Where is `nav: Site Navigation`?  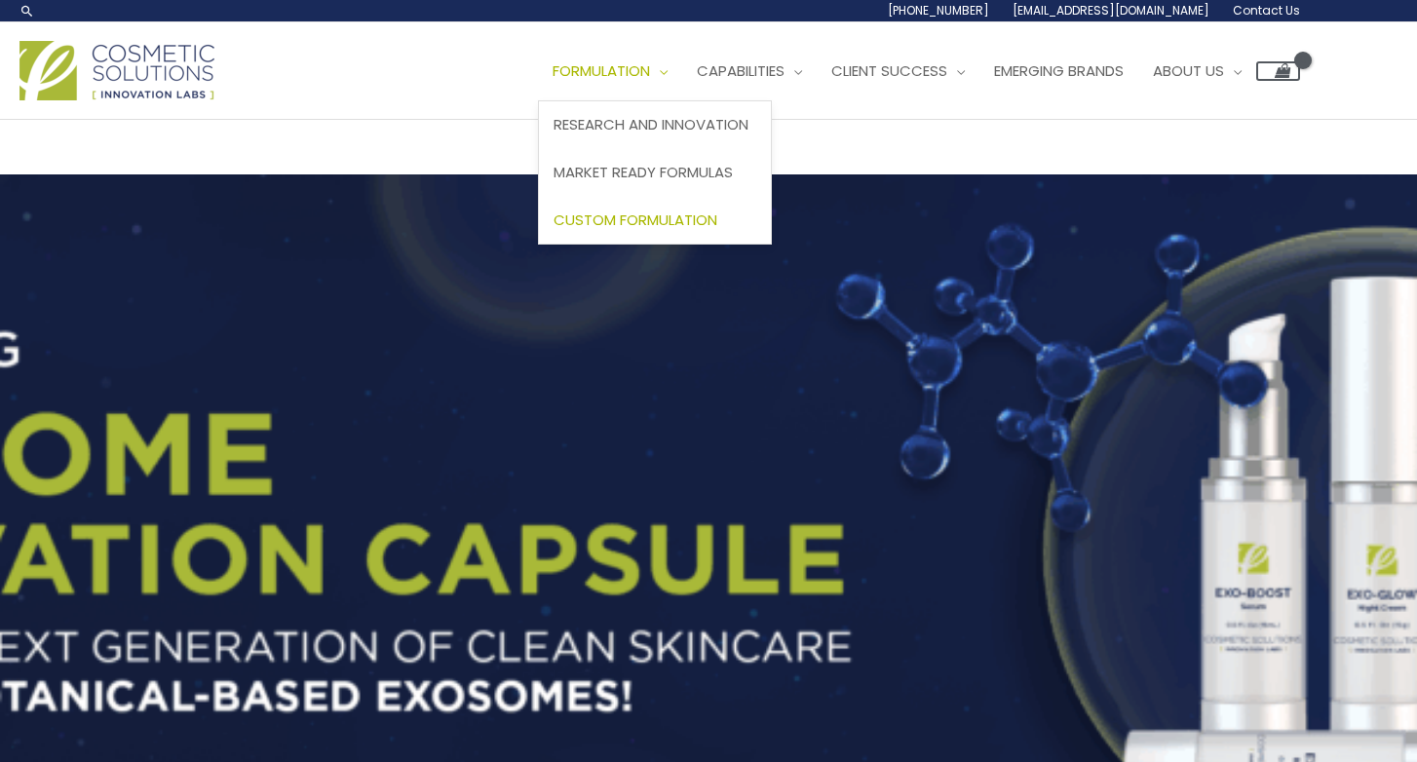 nav: Site Navigation is located at coordinates (911, 71).